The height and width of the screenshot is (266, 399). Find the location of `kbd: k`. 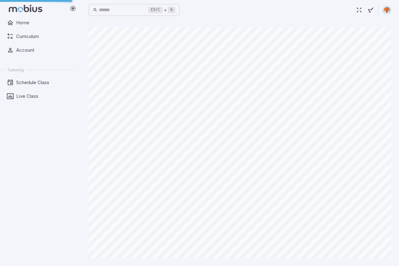

kbd: k is located at coordinates (171, 10).